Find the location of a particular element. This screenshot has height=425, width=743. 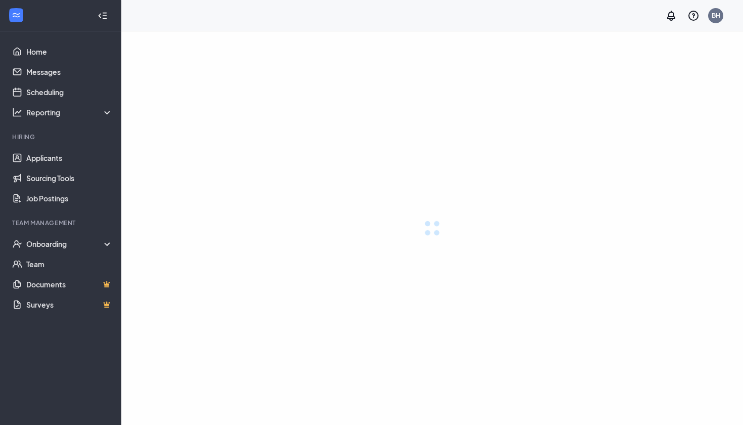

a: DocumentsCrown is located at coordinates (69, 284).